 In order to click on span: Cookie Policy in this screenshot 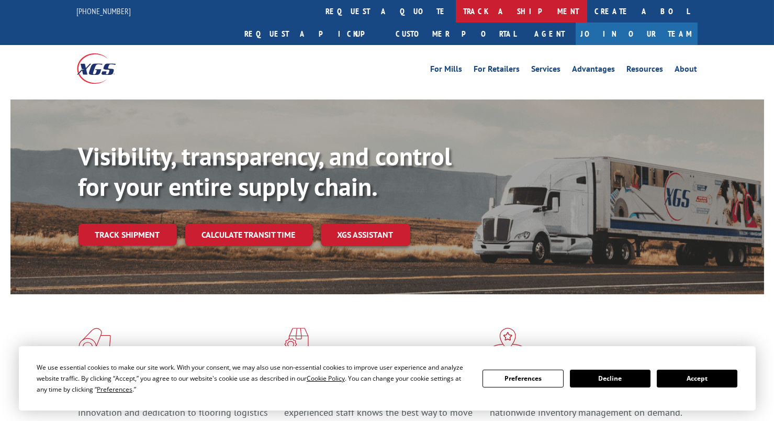, I will do `click(326, 378)`.